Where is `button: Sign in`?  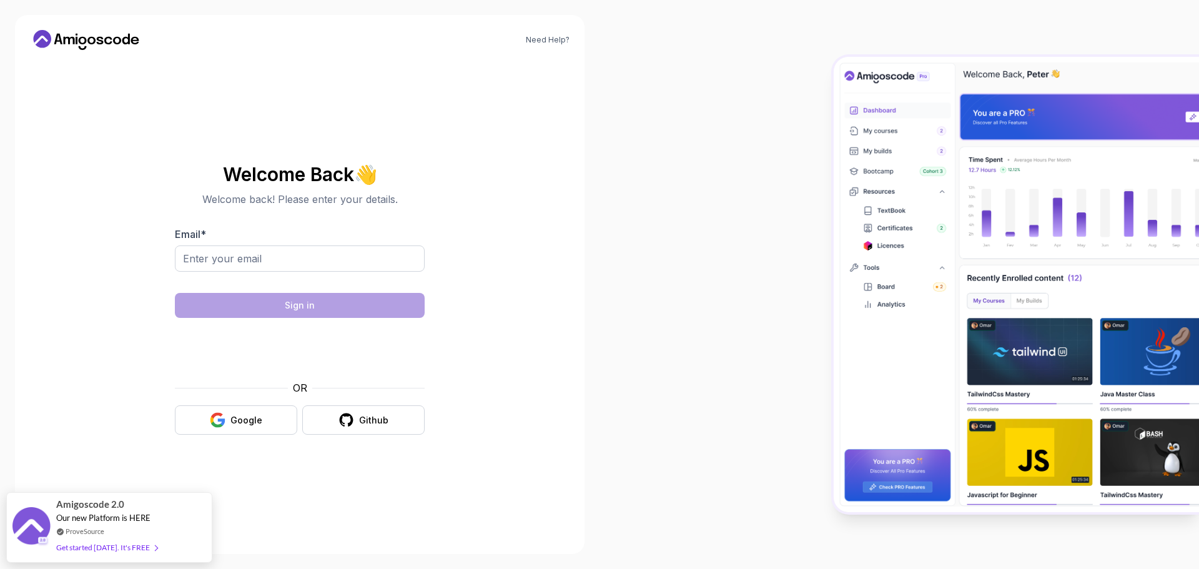 button: Sign in is located at coordinates (300, 305).